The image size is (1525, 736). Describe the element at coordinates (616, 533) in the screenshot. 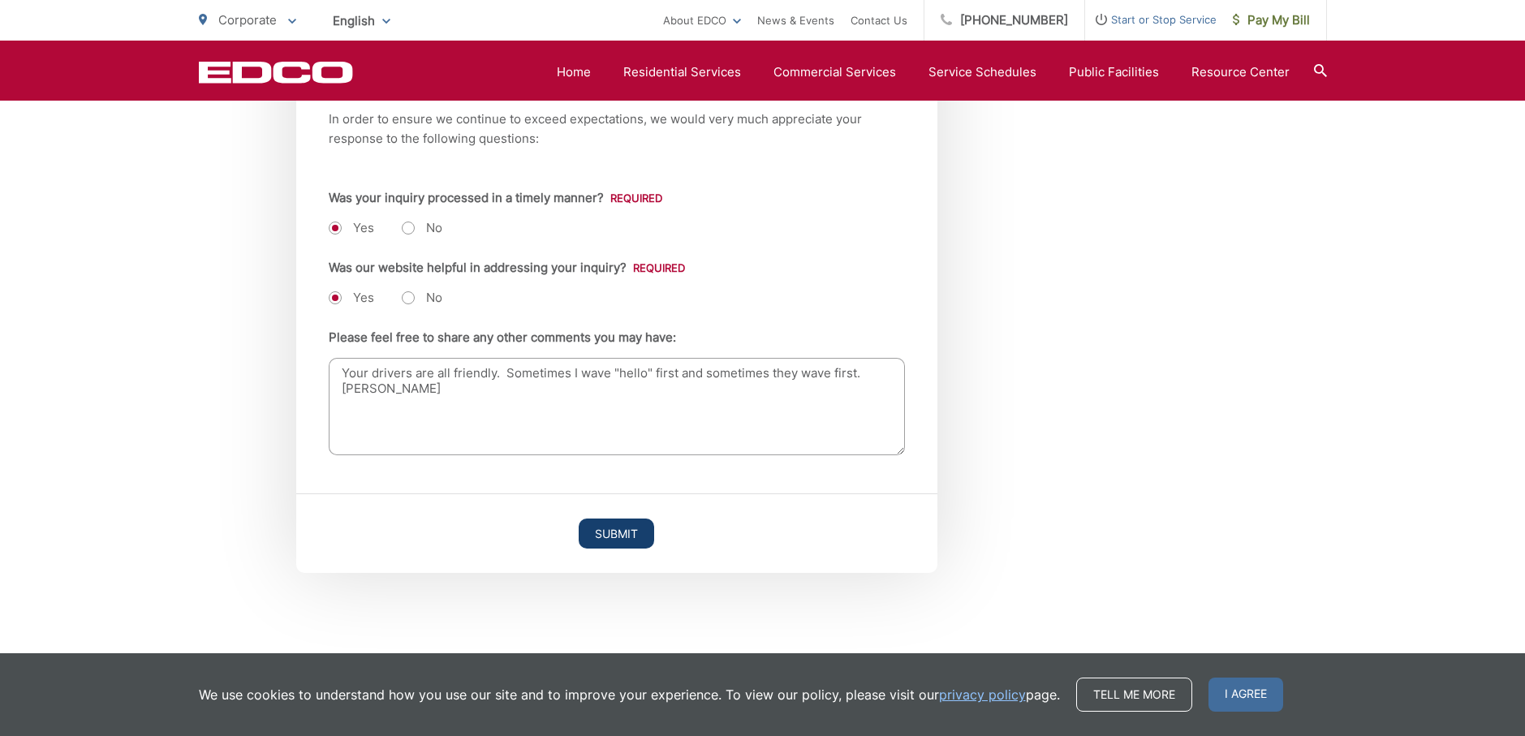

I see `input: Submit` at that location.